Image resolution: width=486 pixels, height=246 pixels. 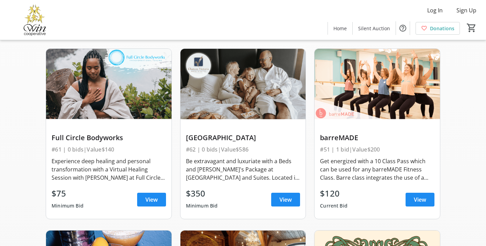 What do you see at coordinates (472, 28) in the screenshot?
I see `button: Cart` at bounding box center [472, 28].